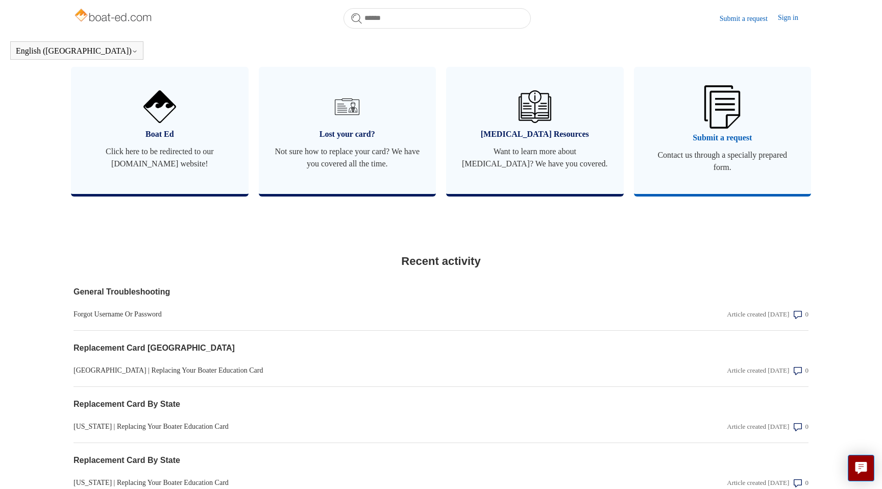  I want to click on span: Contact us through a specially prepared form., so click(723, 161).